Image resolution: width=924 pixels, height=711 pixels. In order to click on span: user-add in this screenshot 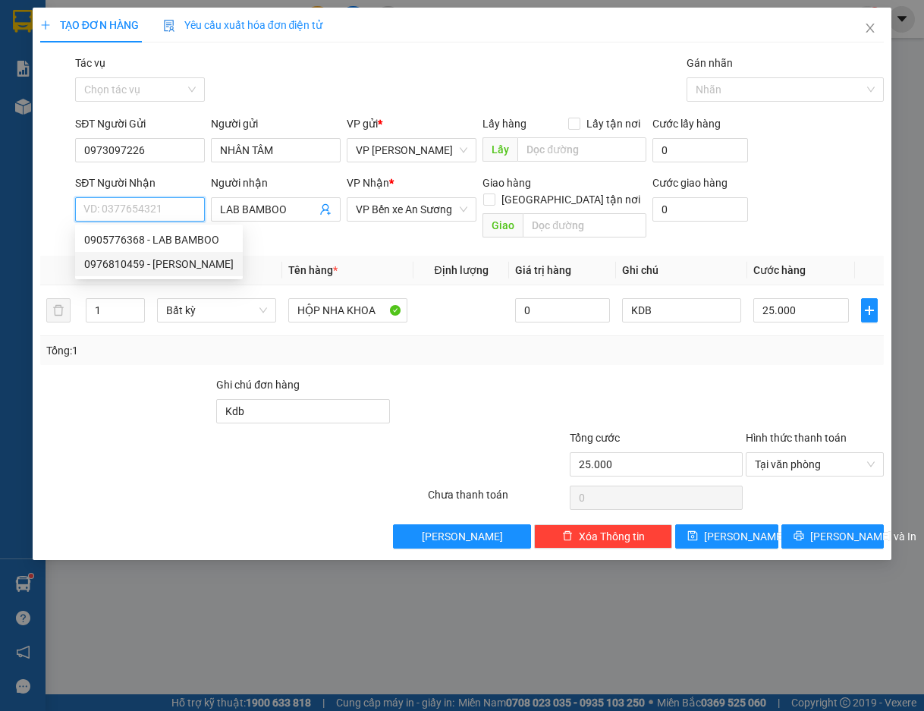, I will do `click(326, 209)`.